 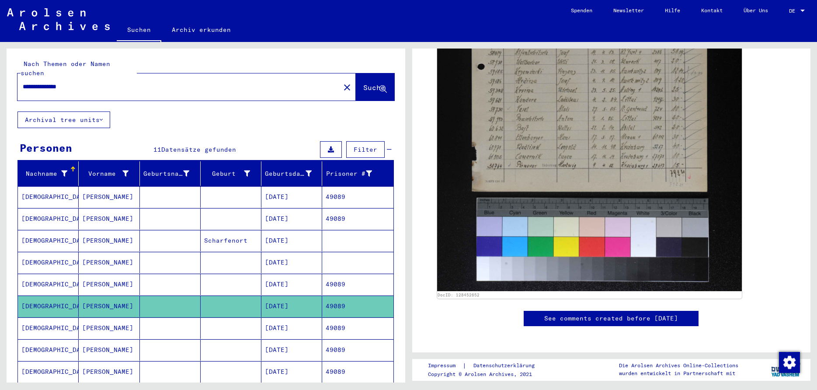 What do you see at coordinates (48, 174) in the screenshot?
I see `mat-header-cell: Nachname` at bounding box center [48, 174].